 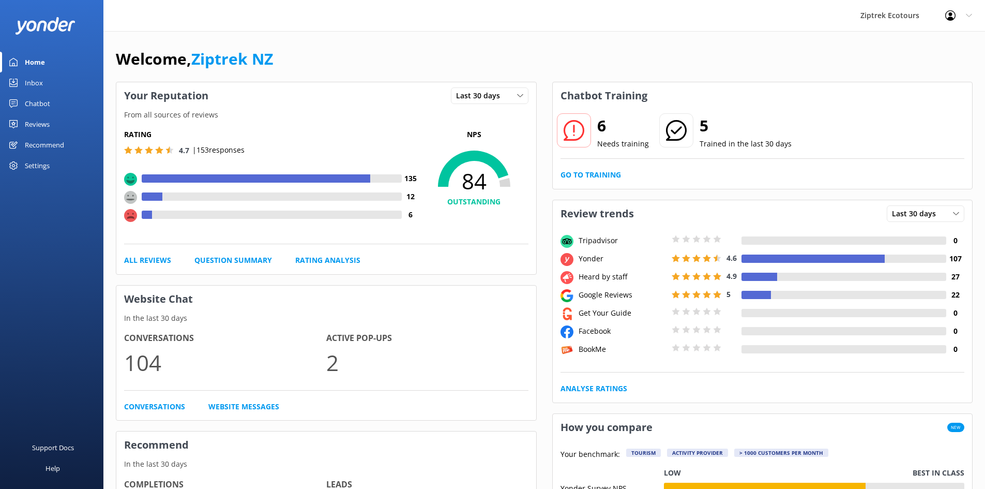 I want to click on p: NPS, so click(x=474, y=134).